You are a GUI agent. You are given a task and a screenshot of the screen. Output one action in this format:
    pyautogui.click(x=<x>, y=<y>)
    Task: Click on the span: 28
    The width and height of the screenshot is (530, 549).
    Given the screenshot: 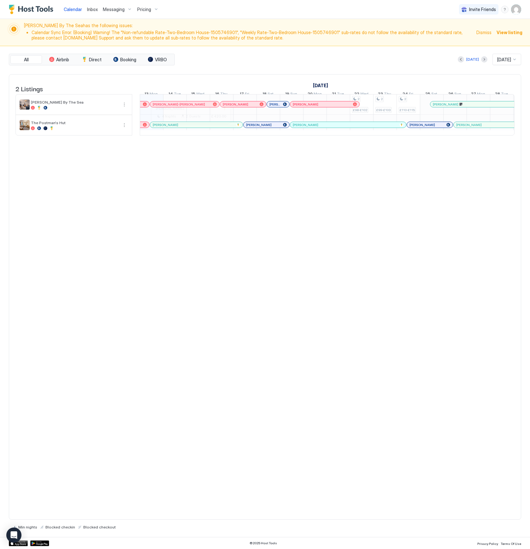 What is the action you would take?
    pyautogui.click(x=498, y=94)
    